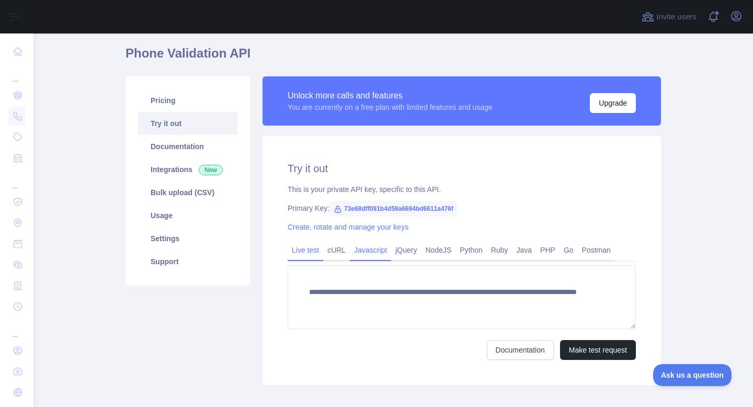 This screenshot has height=407, width=753. What do you see at coordinates (471, 250) in the screenshot?
I see `a: Python` at bounding box center [471, 250].